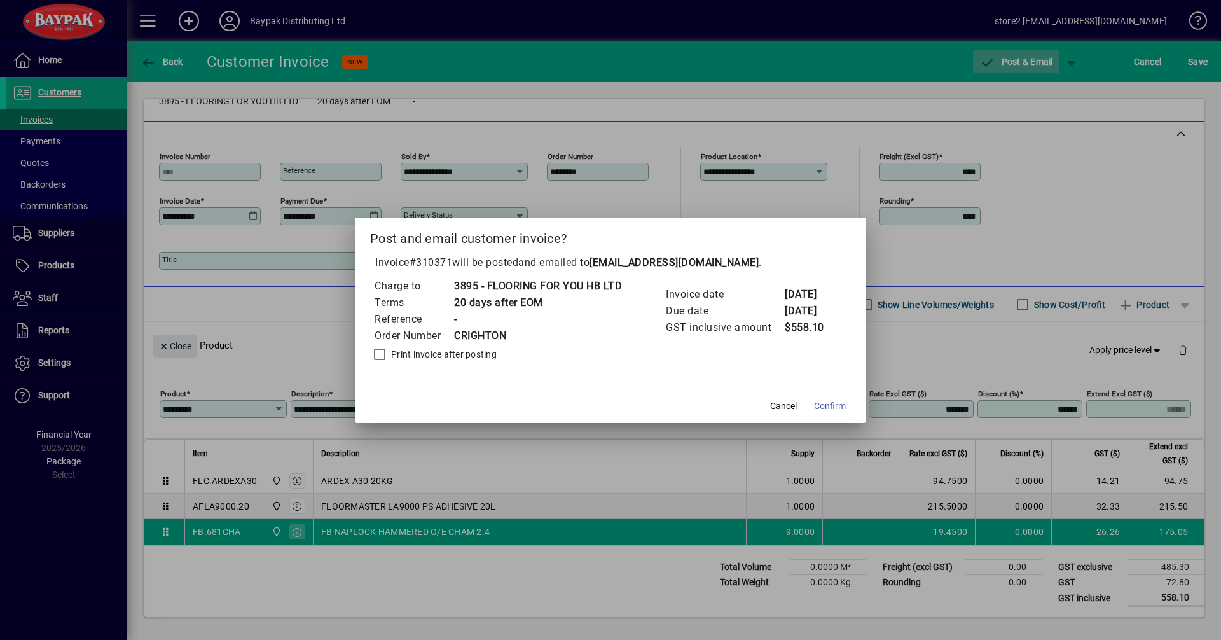 The height and width of the screenshot is (640, 1221). What do you see at coordinates (413, 303) in the screenshot?
I see `td: Terms` at bounding box center [413, 303].